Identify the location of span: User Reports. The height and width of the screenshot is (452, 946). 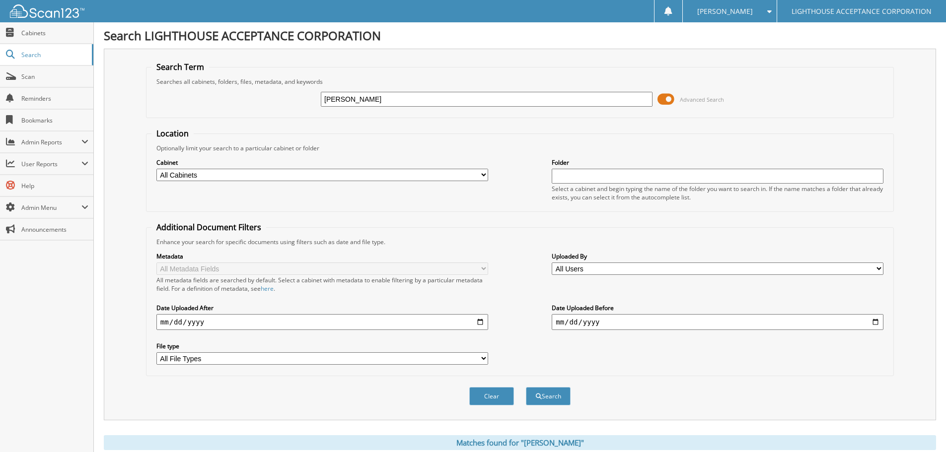
(51, 164).